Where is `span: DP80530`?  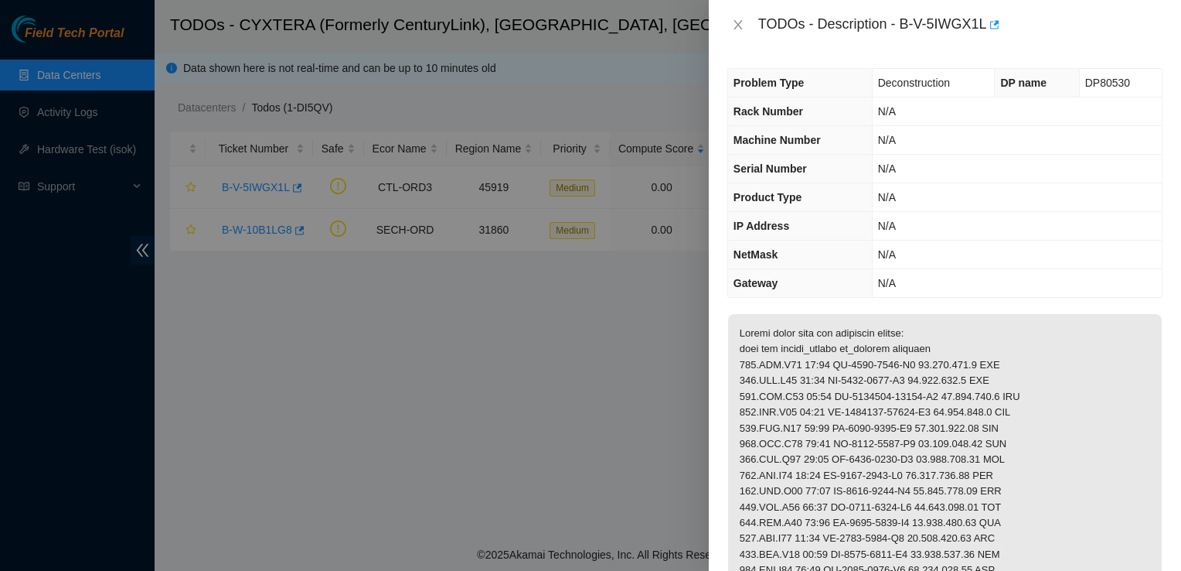
span: DP80530 is located at coordinates (1108, 83).